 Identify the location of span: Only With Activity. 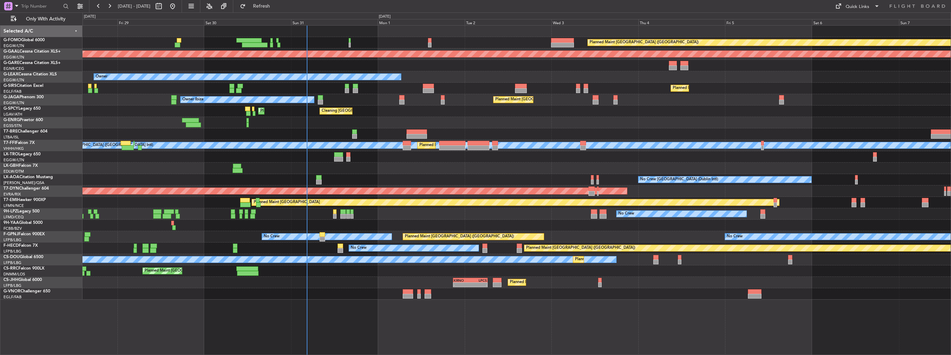
(45, 19).